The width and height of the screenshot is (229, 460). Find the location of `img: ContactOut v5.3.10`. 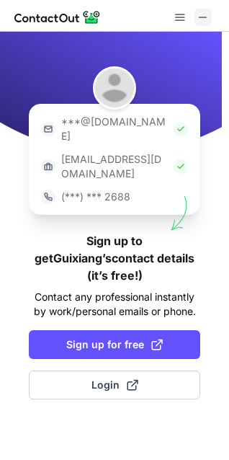

img: ContactOut v5.3.10 is located at coordinates (58, 17).